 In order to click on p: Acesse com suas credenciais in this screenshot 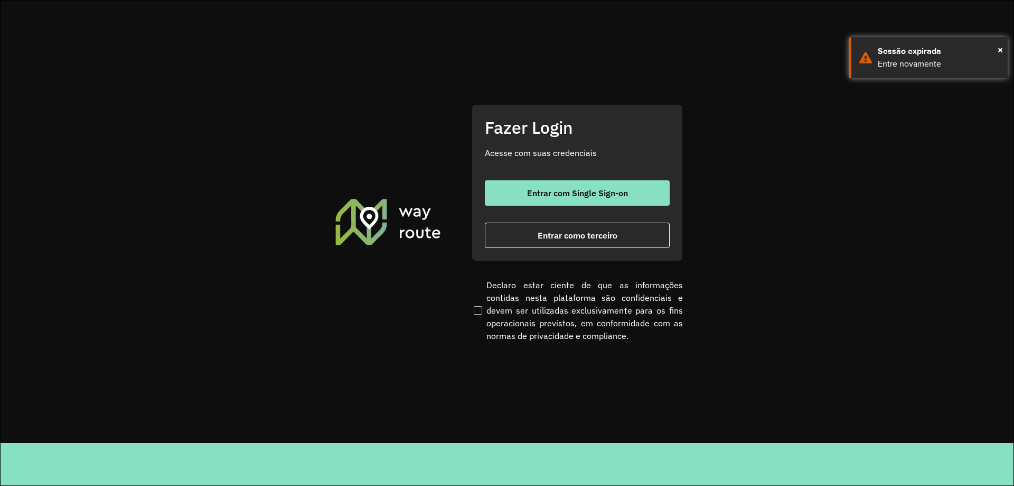, I will do `click(577, 153)`.